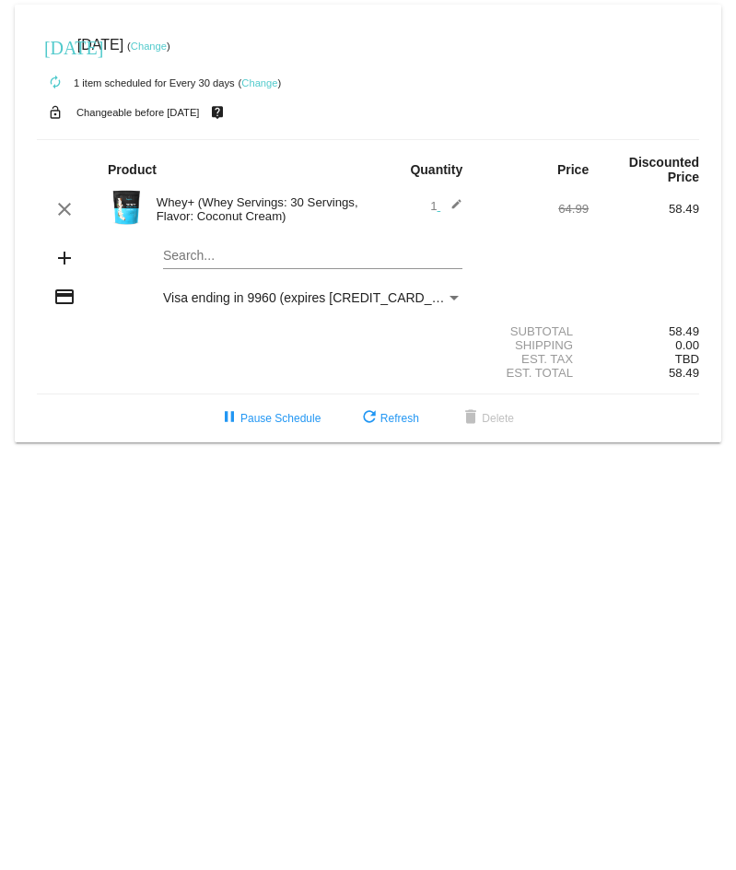 The width and height of the screenshot is (736, 870). What do you see at coordinates (369, 418) in the screenshot?
I see `mat-icon: refresh` at bounding box center [369, 418].